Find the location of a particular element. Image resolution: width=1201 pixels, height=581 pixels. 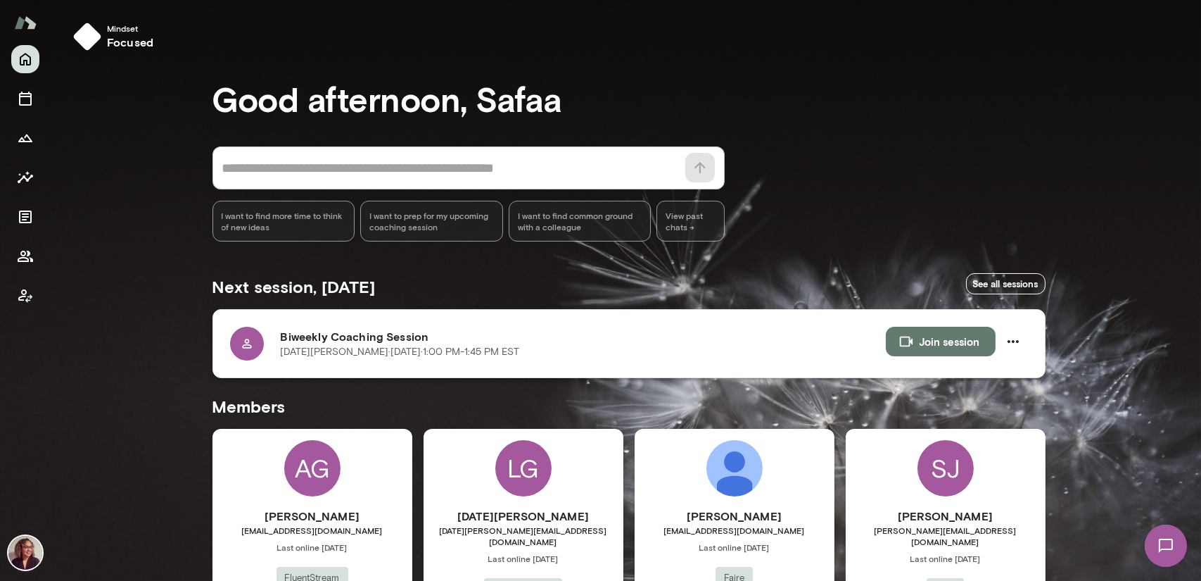

button: Client app is located at coordinates (25, 296).